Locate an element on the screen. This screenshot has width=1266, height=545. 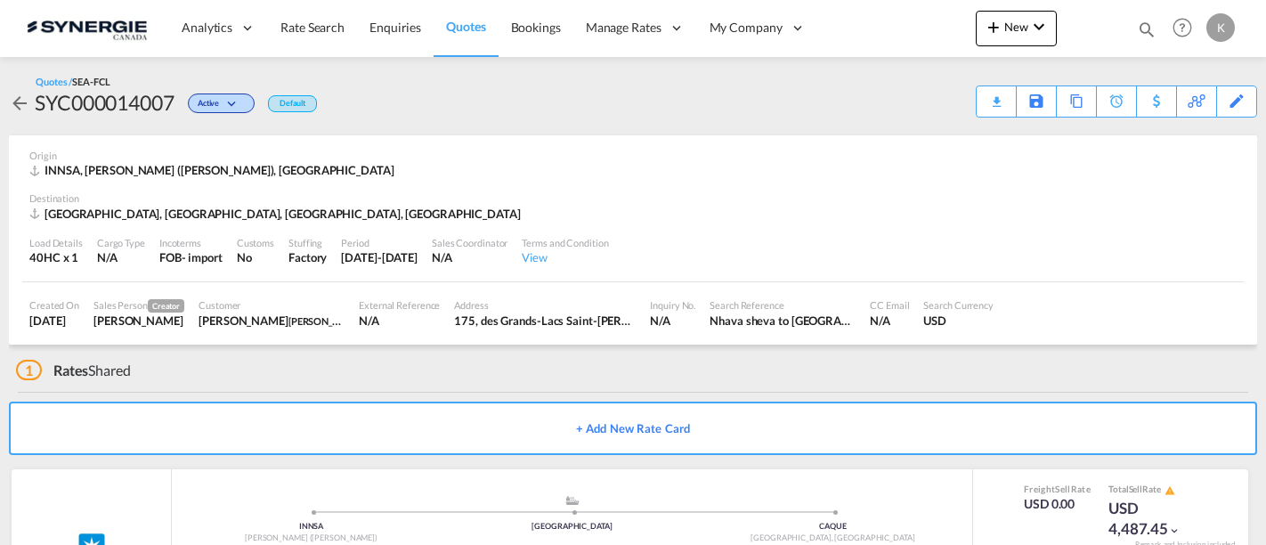
span: SEA-FCL is located at coordinates (91, 81).